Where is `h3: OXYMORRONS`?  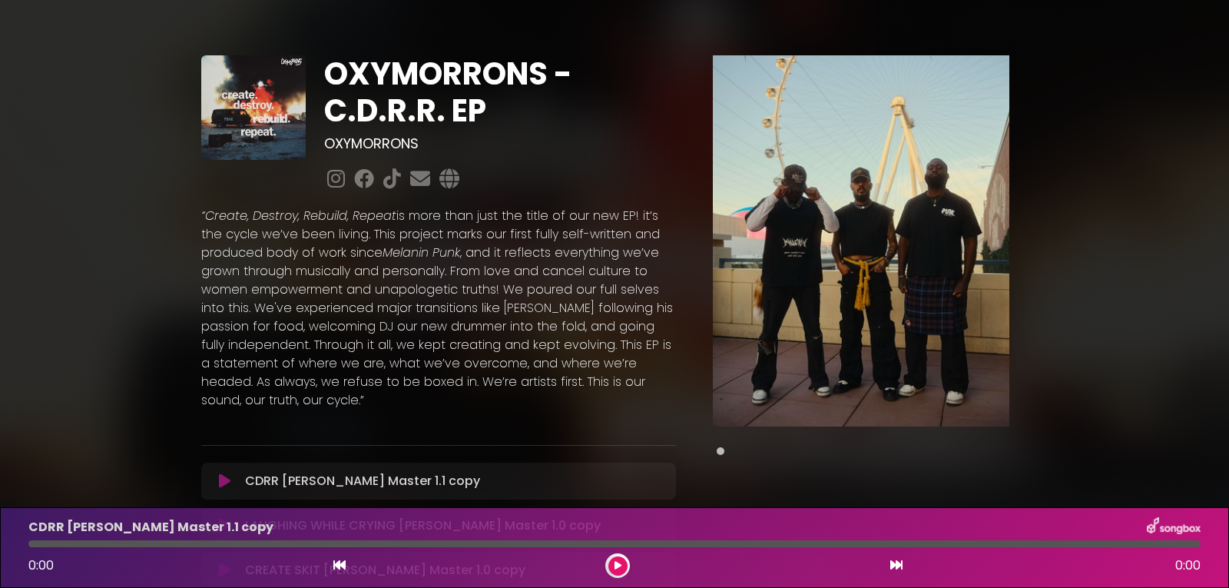 h3: OXYMORRONS is located at coordinates (499, 144).